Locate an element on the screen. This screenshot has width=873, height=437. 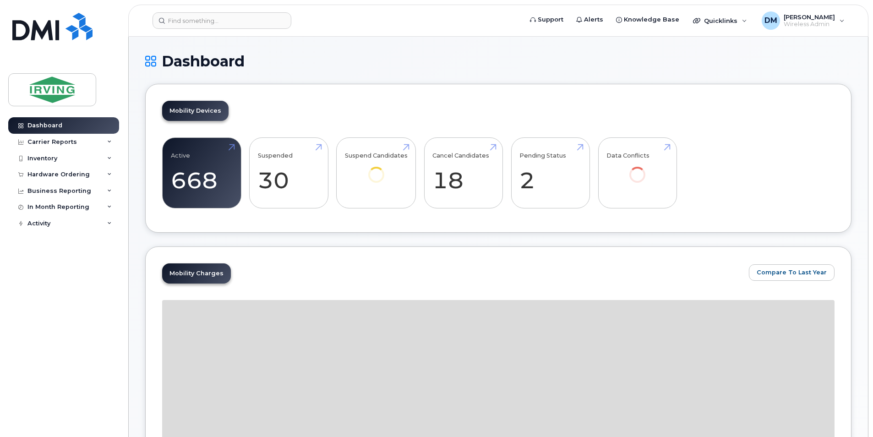
a: Active 668 is located at coordinates (202, 173).